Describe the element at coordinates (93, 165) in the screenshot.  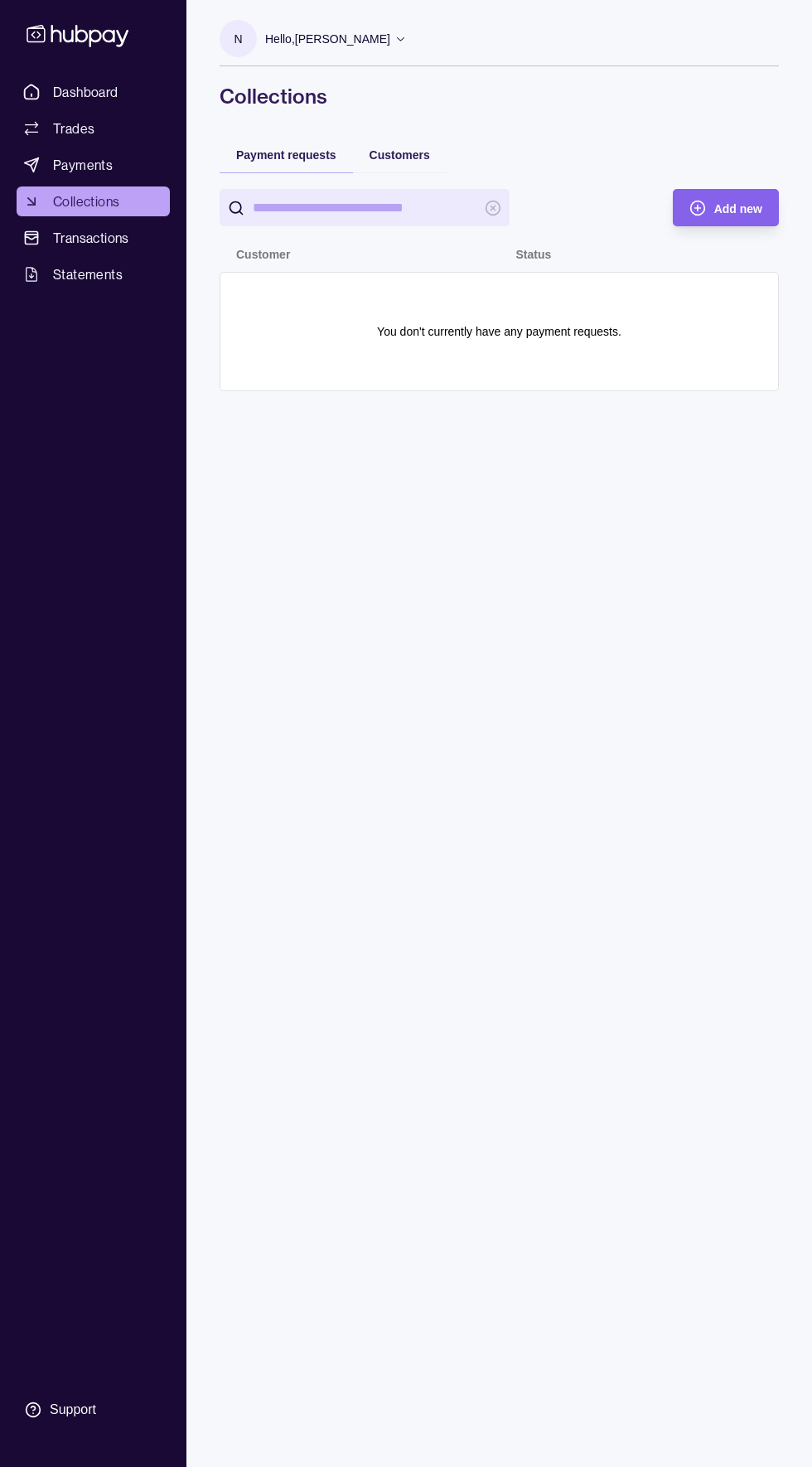
I see `a: Payments` at that location.